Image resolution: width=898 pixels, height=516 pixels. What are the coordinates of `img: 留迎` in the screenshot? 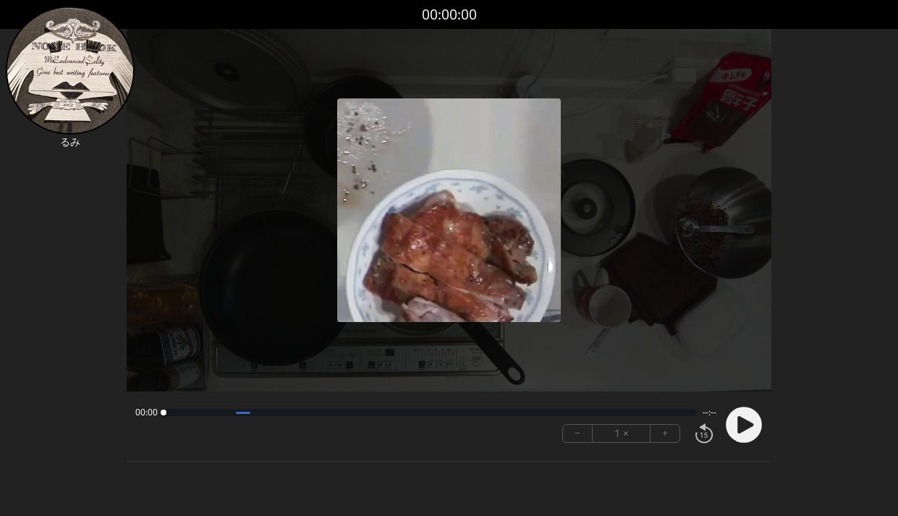 It's located at (70, 70).